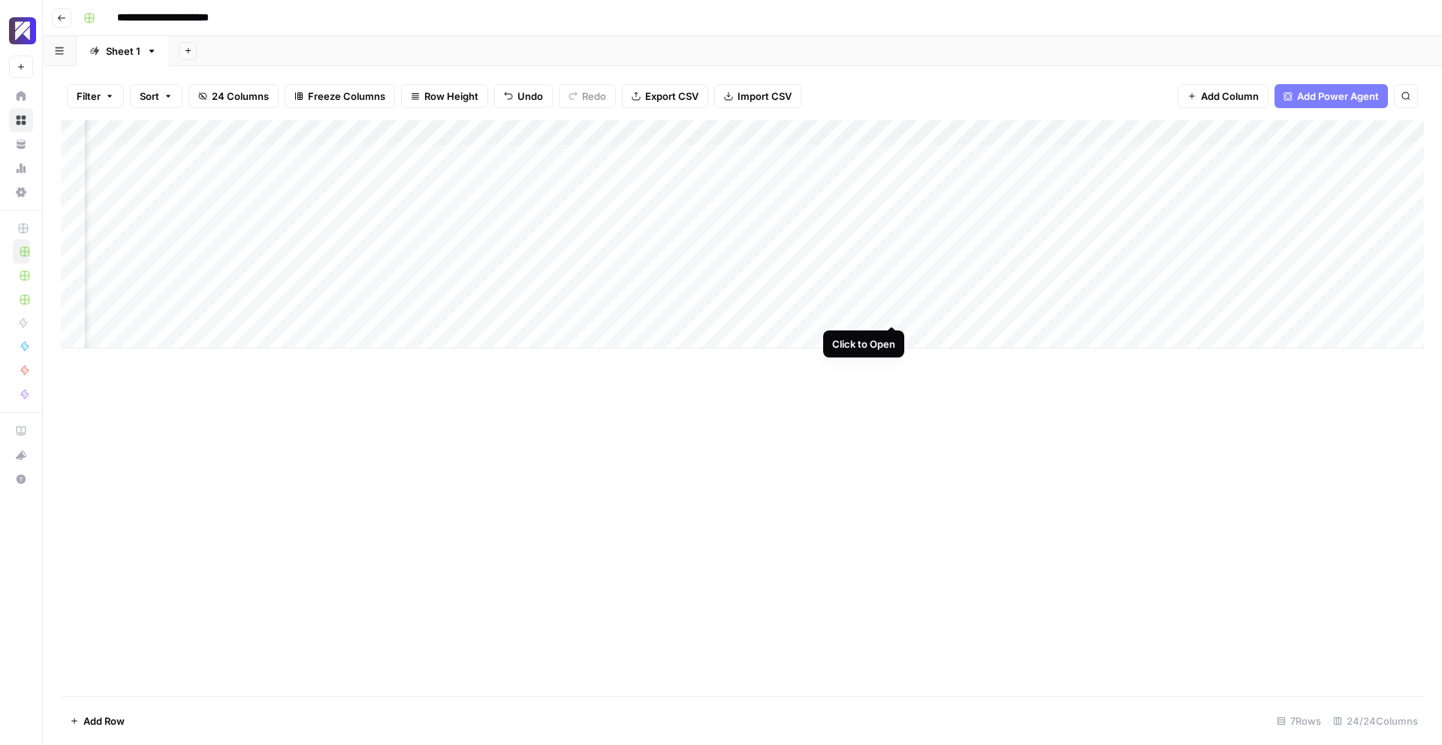 This screenshot has height=745, width=1442. What do you see at coordinates (89, 96) in the screenshot?
I see `span: Filter` at bounding box center [89, 96].